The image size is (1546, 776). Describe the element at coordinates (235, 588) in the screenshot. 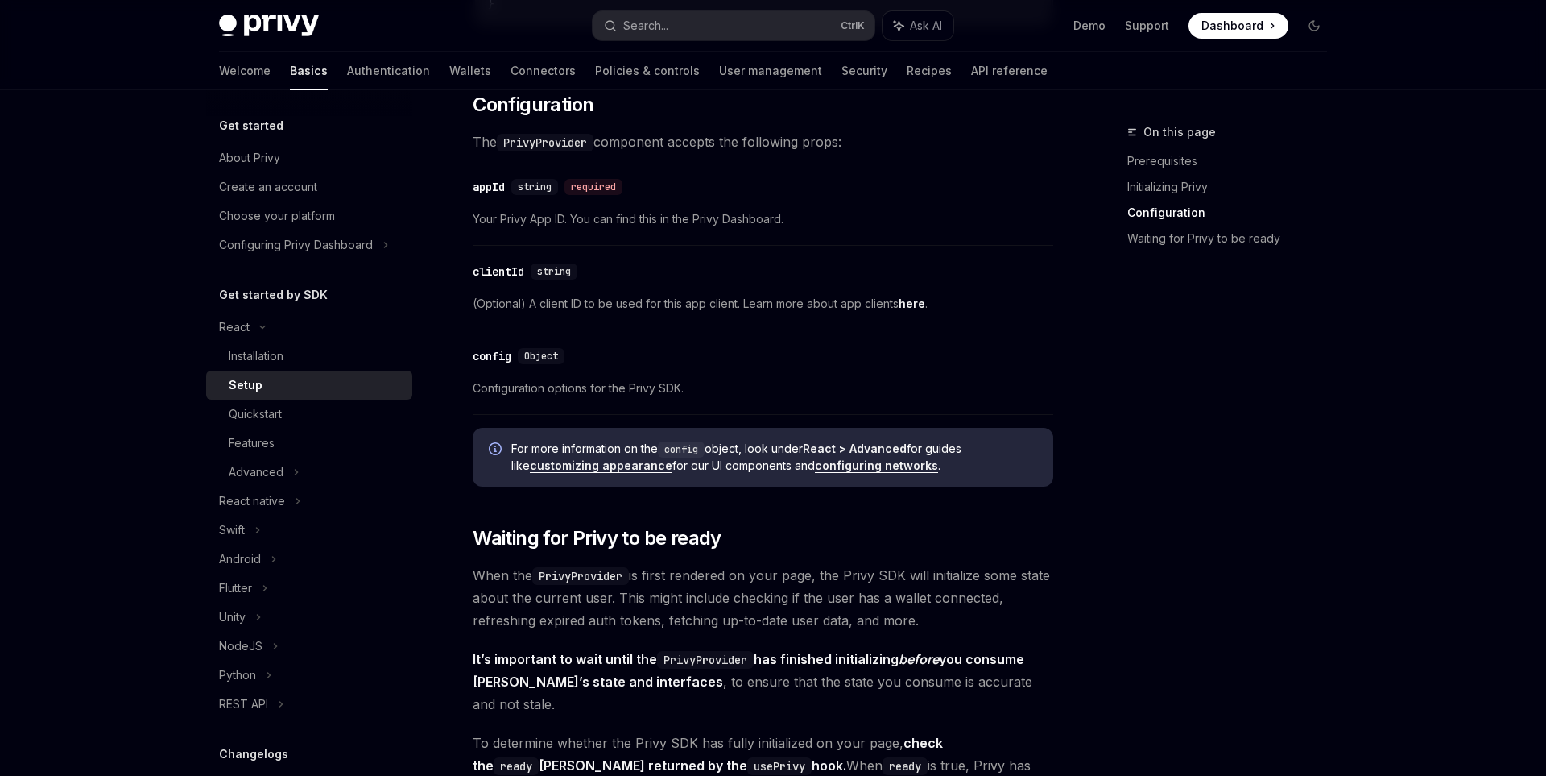

I see `div: Flutter` at that location.